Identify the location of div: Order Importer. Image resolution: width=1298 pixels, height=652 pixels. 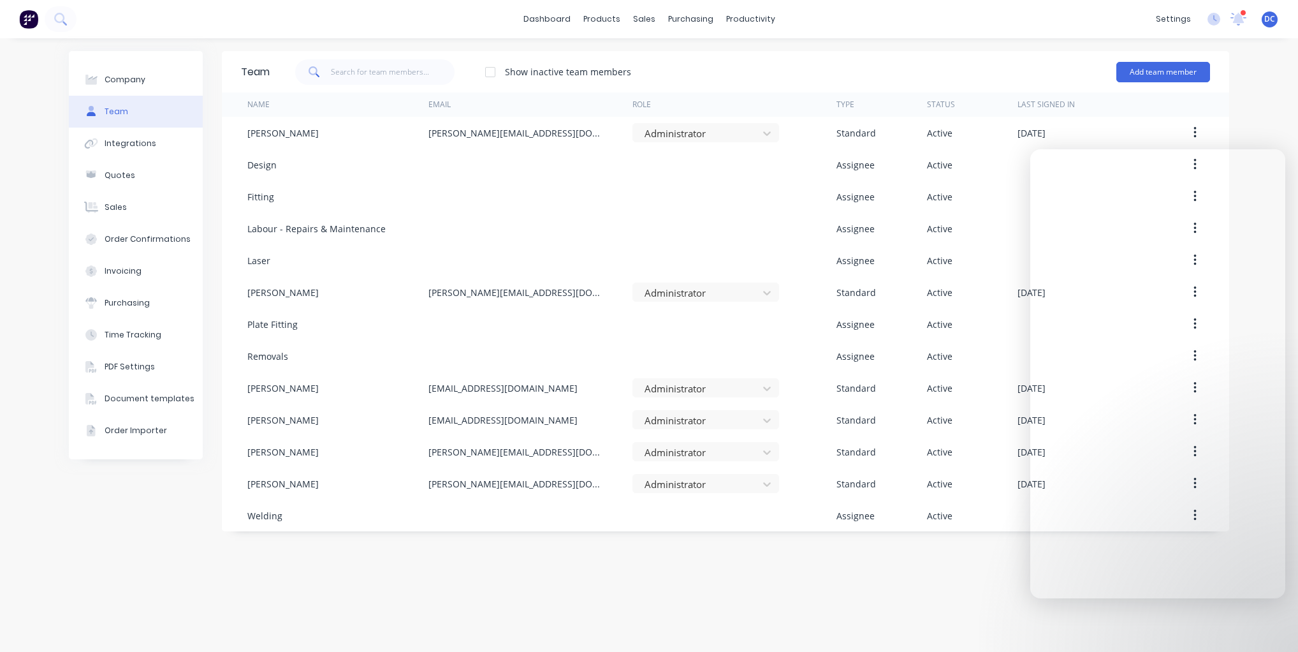
(136, 430).